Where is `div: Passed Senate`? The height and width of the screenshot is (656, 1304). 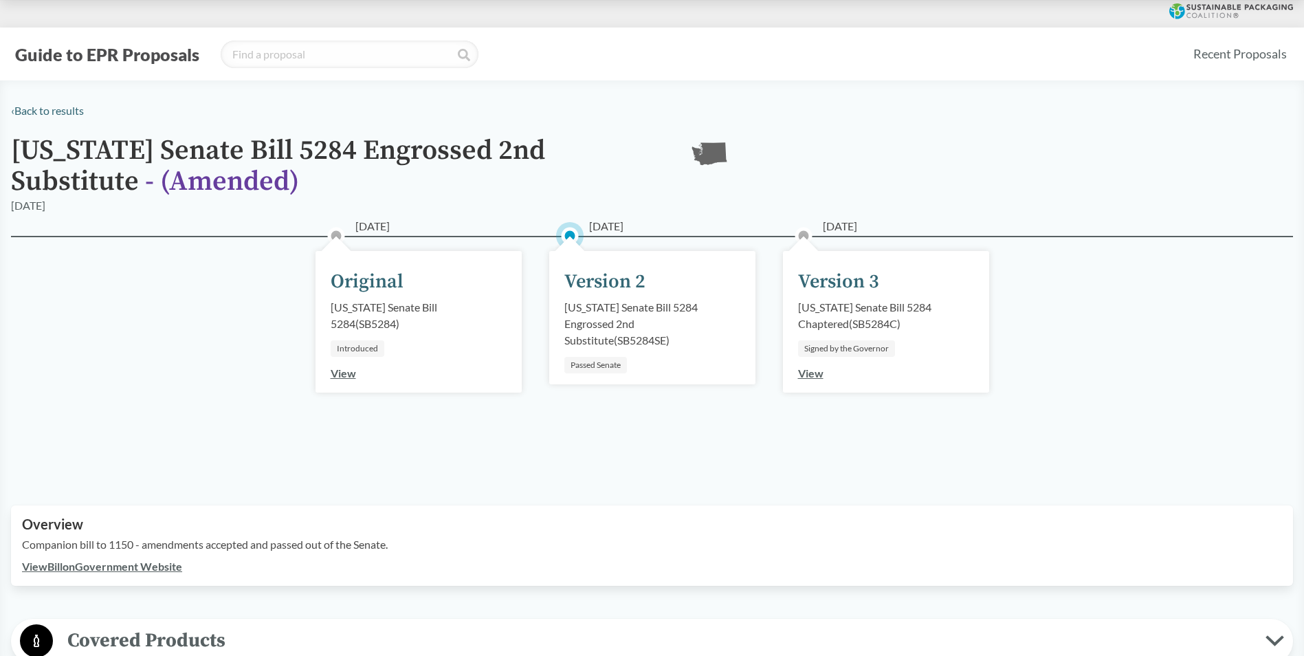 div: Passed Senate is located at coordinates (595, 365).